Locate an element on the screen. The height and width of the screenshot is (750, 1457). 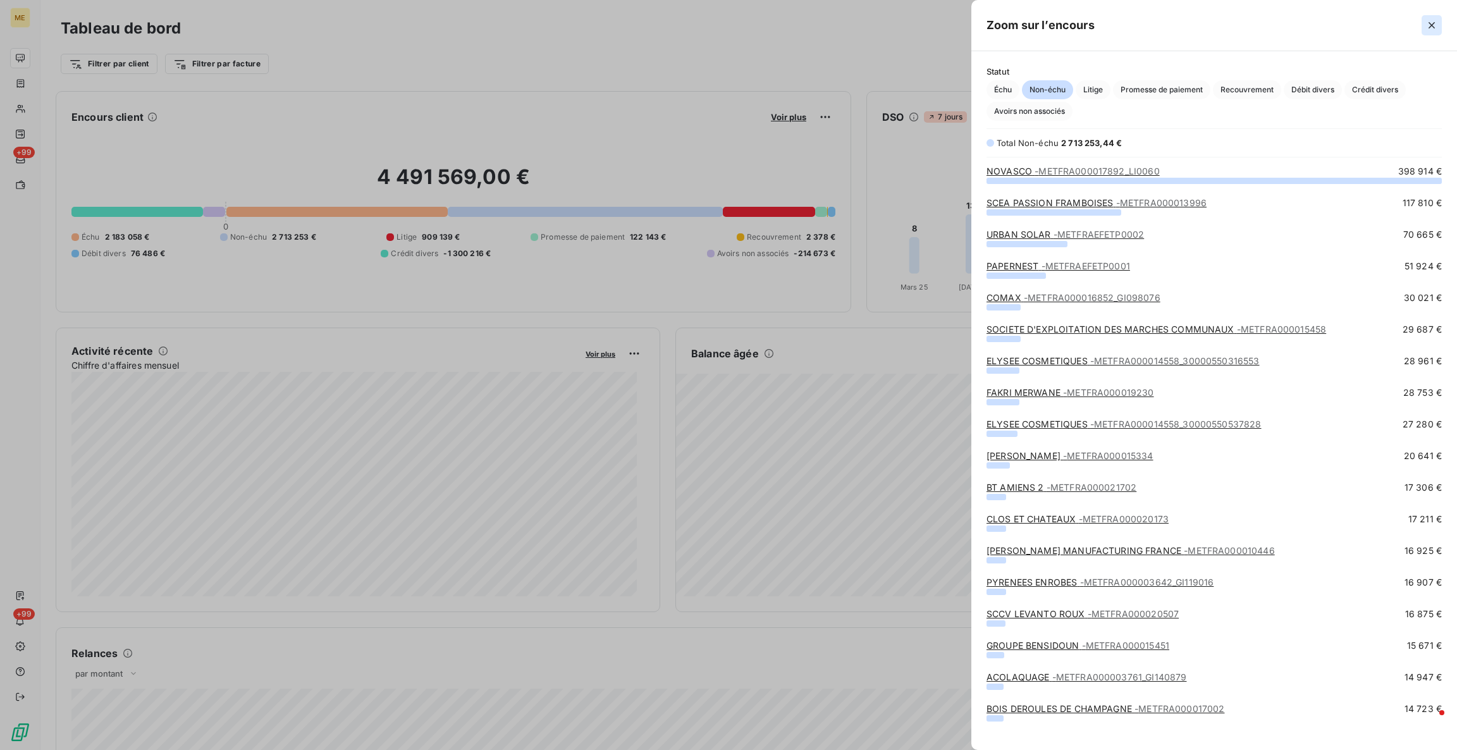
span: - METFRA000003642_GI119016 is located at coordinates (1147, 582).